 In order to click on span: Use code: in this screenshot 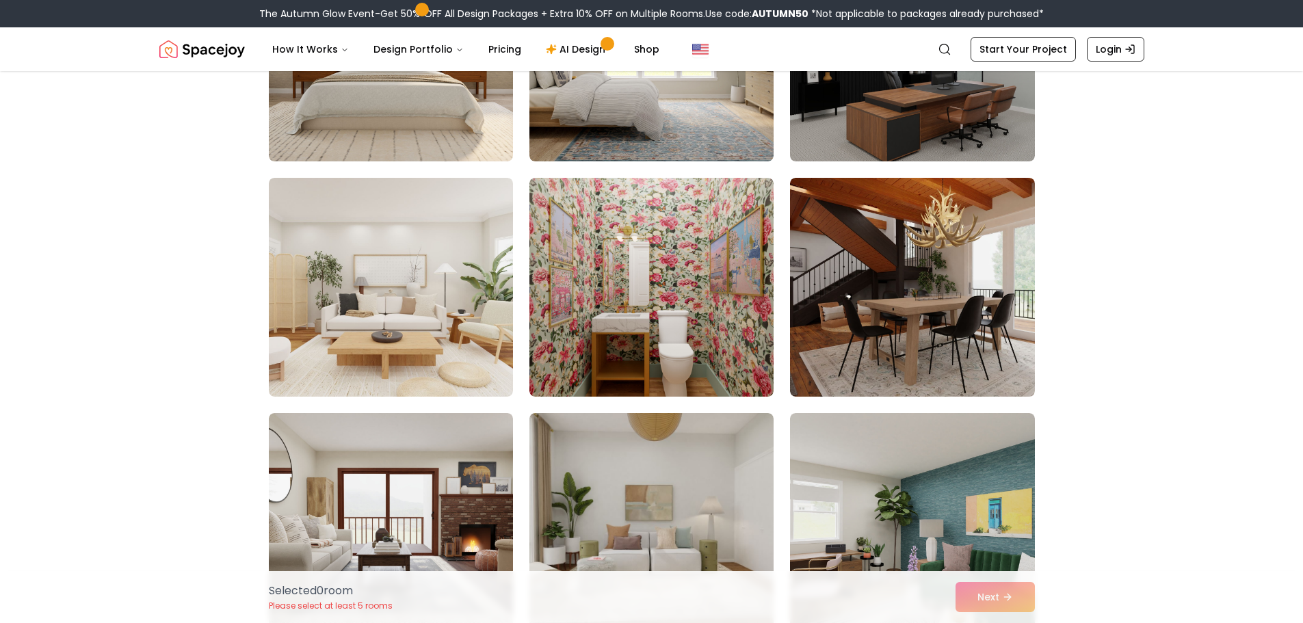, I will do `click(756, 14)`.